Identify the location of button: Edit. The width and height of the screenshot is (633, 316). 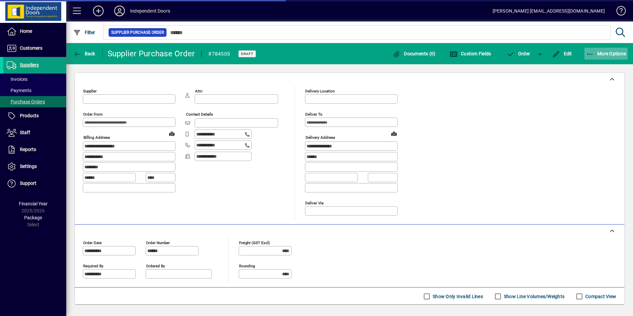
(562, 54).